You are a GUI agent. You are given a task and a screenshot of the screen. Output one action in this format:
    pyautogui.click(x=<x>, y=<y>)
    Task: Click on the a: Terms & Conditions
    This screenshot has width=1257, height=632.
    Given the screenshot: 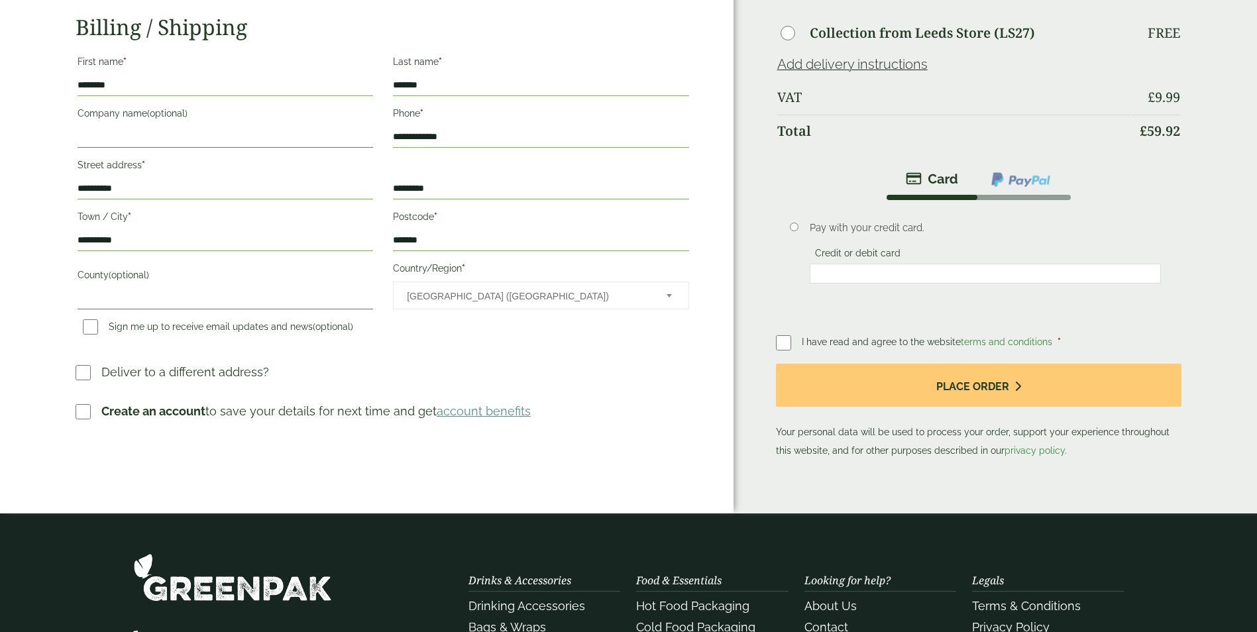 What is the action you would take?
    pyautogui.click(x=1026, y=606)
    